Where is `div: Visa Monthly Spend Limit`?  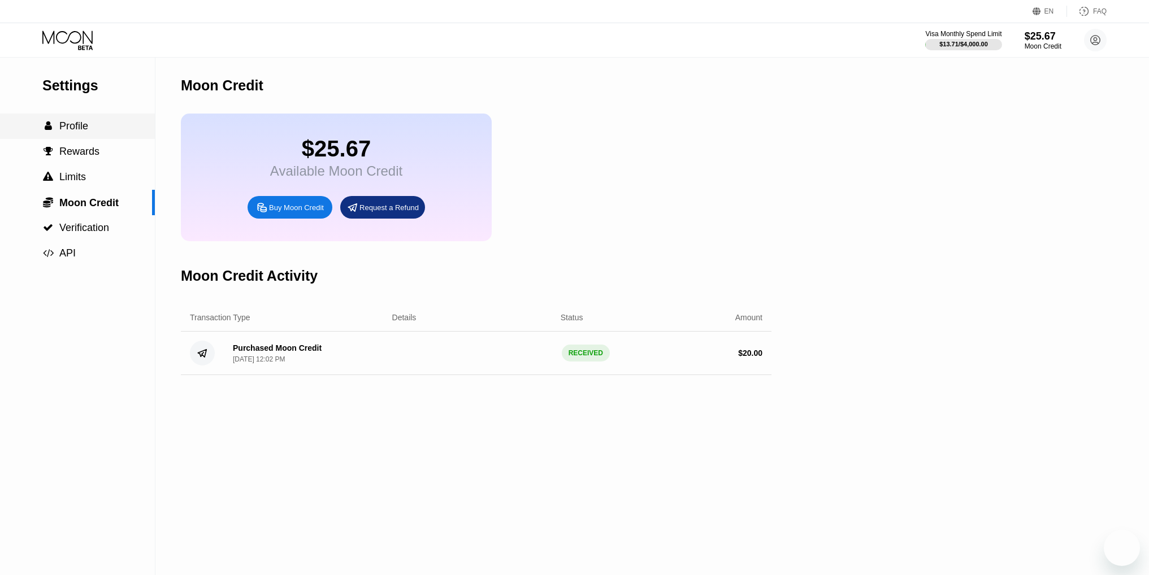
div: Visa Monthly Spend Limit is located at coordinates (963, 34).